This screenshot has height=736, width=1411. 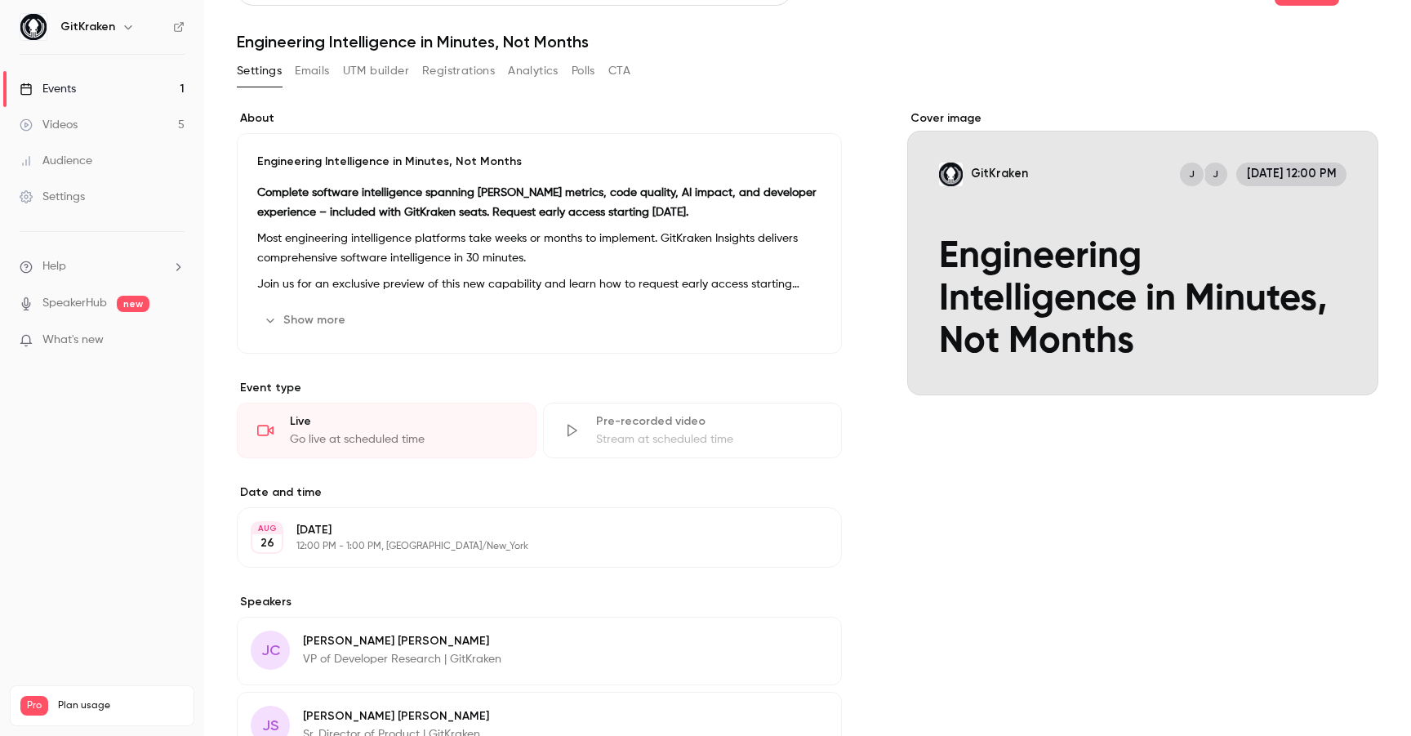 What do you see at coordinates (533, 71) in the screenshot?
I see `button: Analytics` at bounding box center [533, 71].